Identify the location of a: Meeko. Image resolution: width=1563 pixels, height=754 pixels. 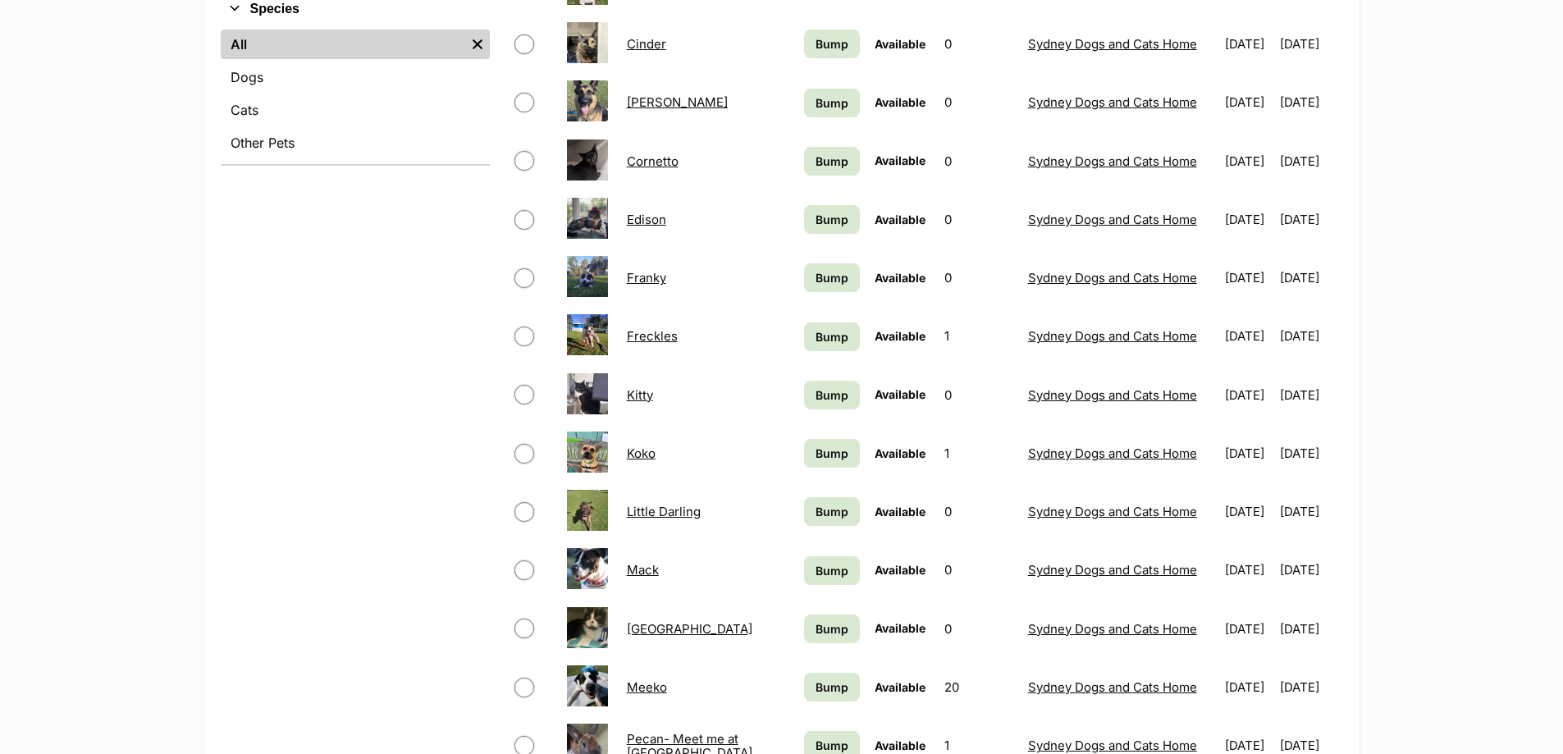
(646, 687).